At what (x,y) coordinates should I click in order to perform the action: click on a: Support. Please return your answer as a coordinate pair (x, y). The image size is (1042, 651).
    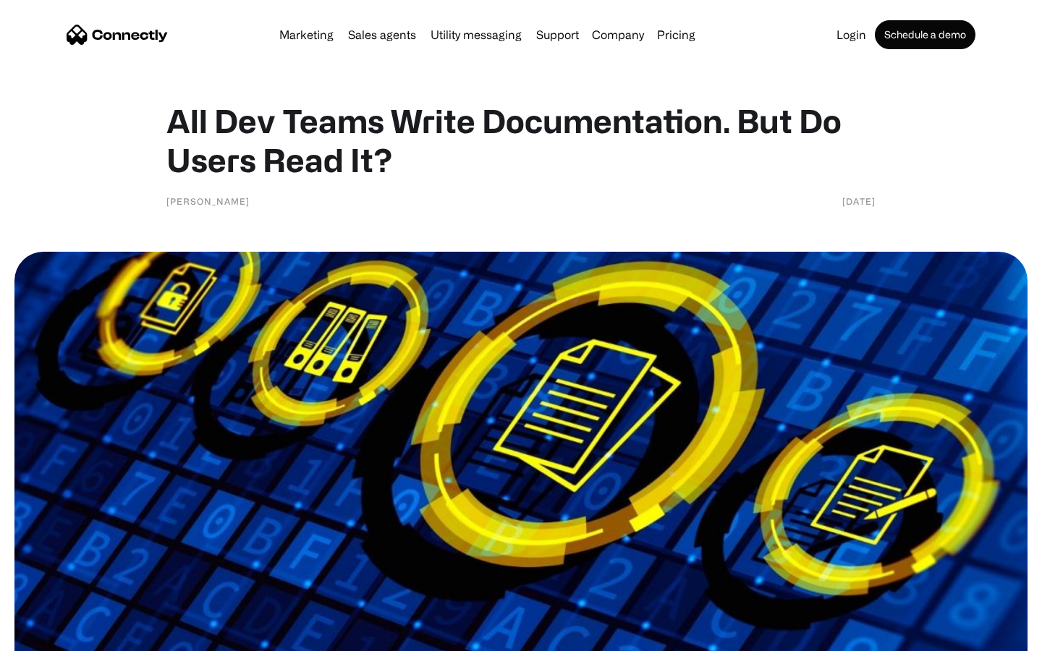
    Looking at the image, I should click on (557, 35).